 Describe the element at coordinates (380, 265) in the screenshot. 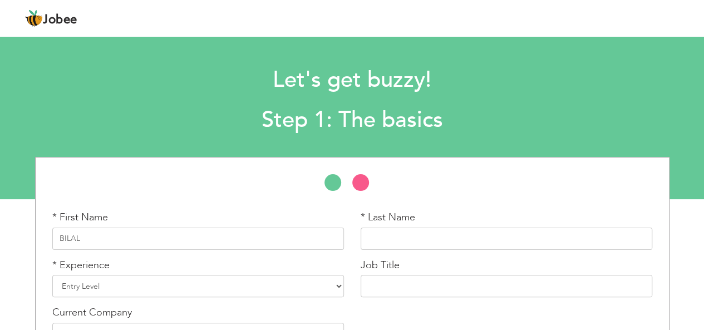

I see `label: Job Title` at that location.